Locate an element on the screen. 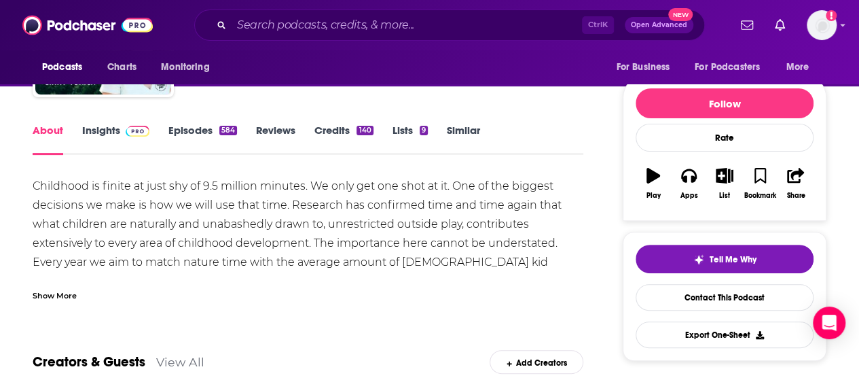  button: Export One-Sheet is located at coordinates (724, 334).